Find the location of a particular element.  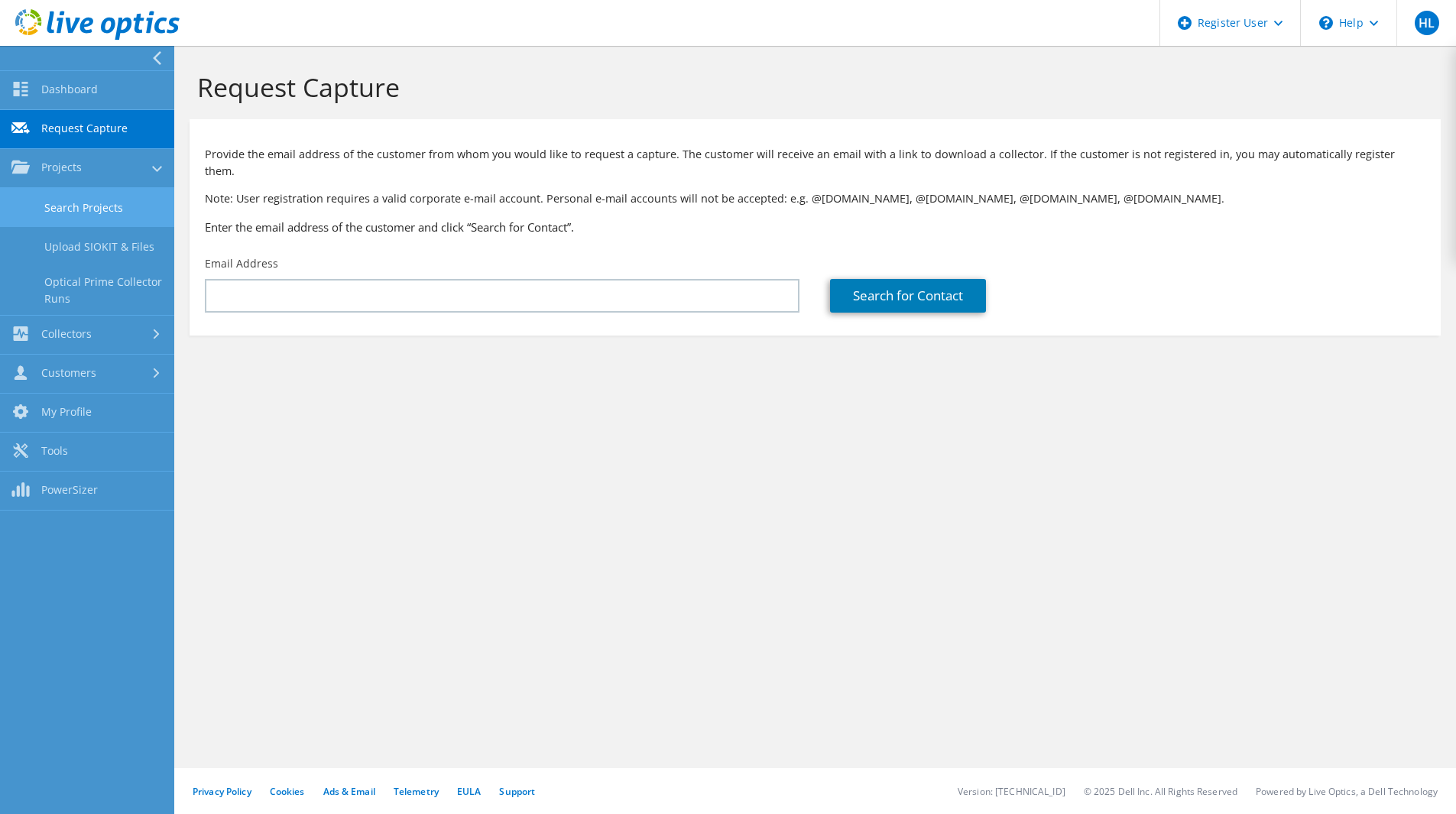

label: Email Address is located at coordinates (241, 264).